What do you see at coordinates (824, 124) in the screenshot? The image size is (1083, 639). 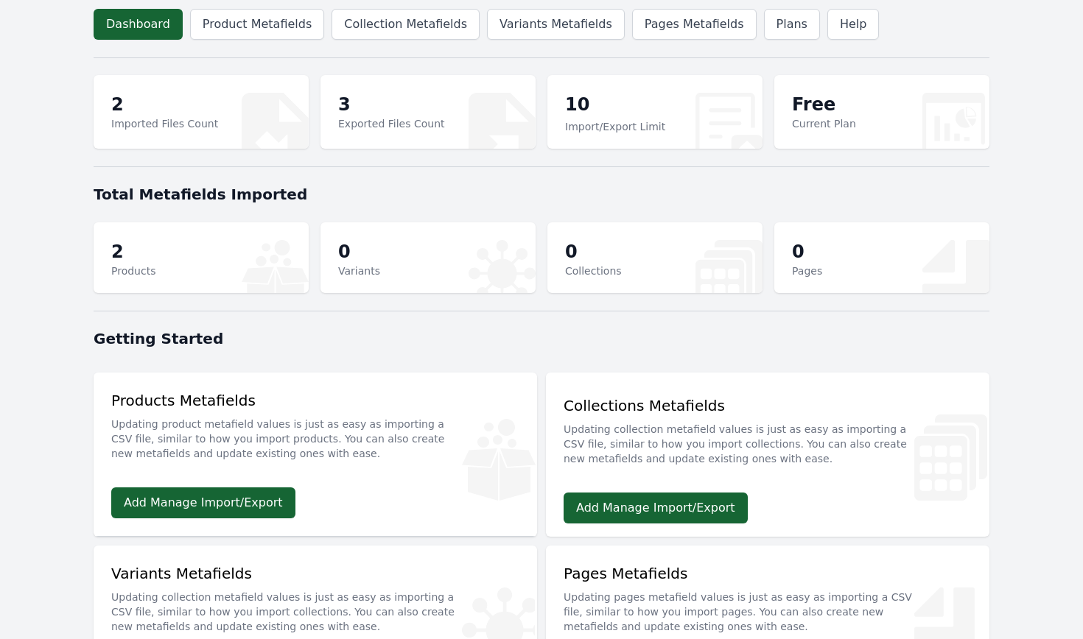 I see `p: Current Plan` at bounding box center [824, 124].